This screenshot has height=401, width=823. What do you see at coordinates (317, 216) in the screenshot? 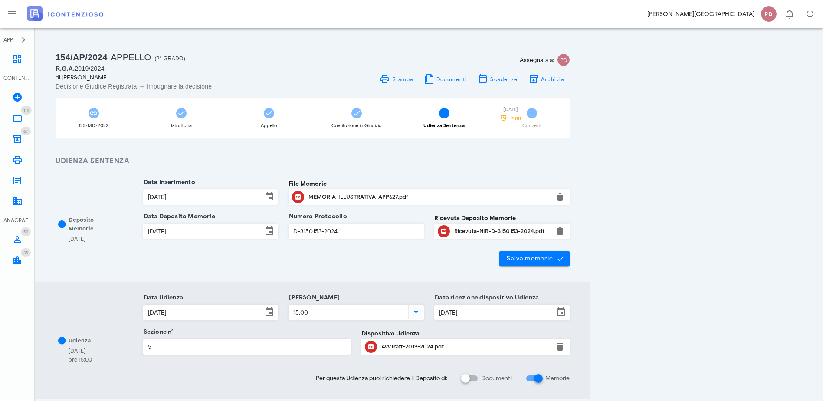
I see `label: Numero Protocollo` at bounding box center [317, 216].